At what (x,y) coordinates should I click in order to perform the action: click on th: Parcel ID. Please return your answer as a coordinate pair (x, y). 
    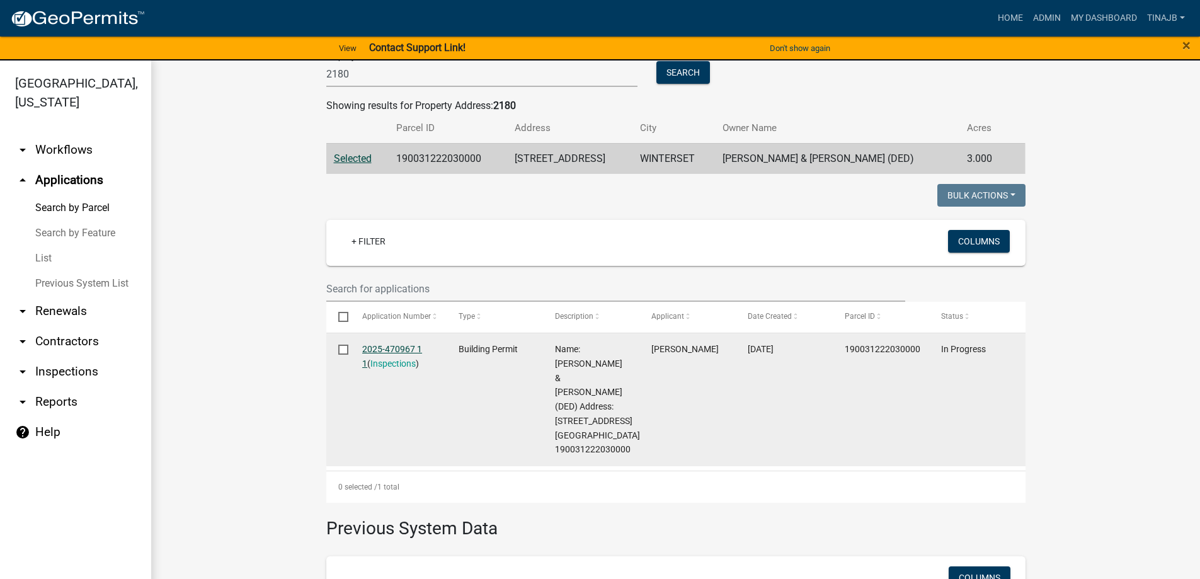
    Looking at the image, I should click on (448, 128).